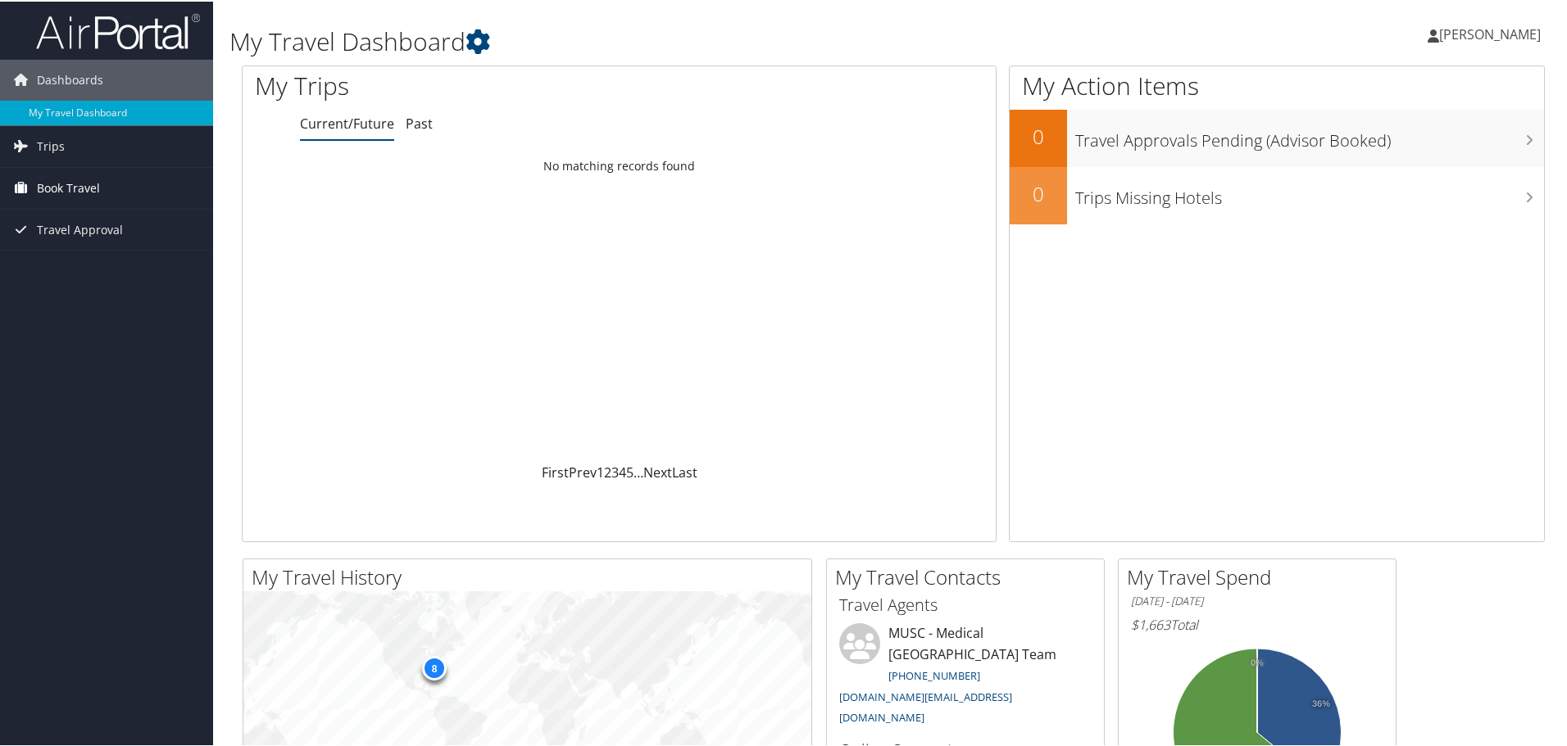  What do you see at coordinates (1309, 135) in the screenshot?
I see `h3: Travel Approvals Pending (Advisor Booked)` at bounding box center [1309, 135].